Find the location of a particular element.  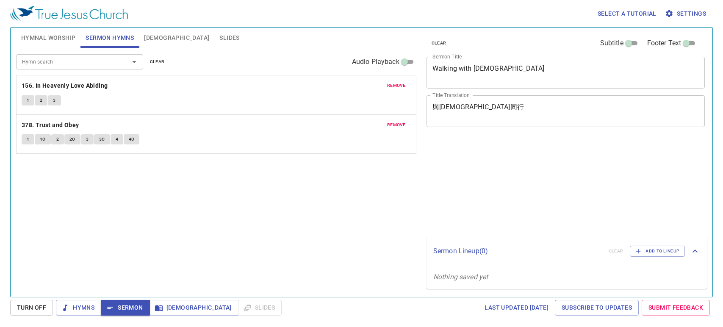

button: 4 is located at coordinates (117, 139).